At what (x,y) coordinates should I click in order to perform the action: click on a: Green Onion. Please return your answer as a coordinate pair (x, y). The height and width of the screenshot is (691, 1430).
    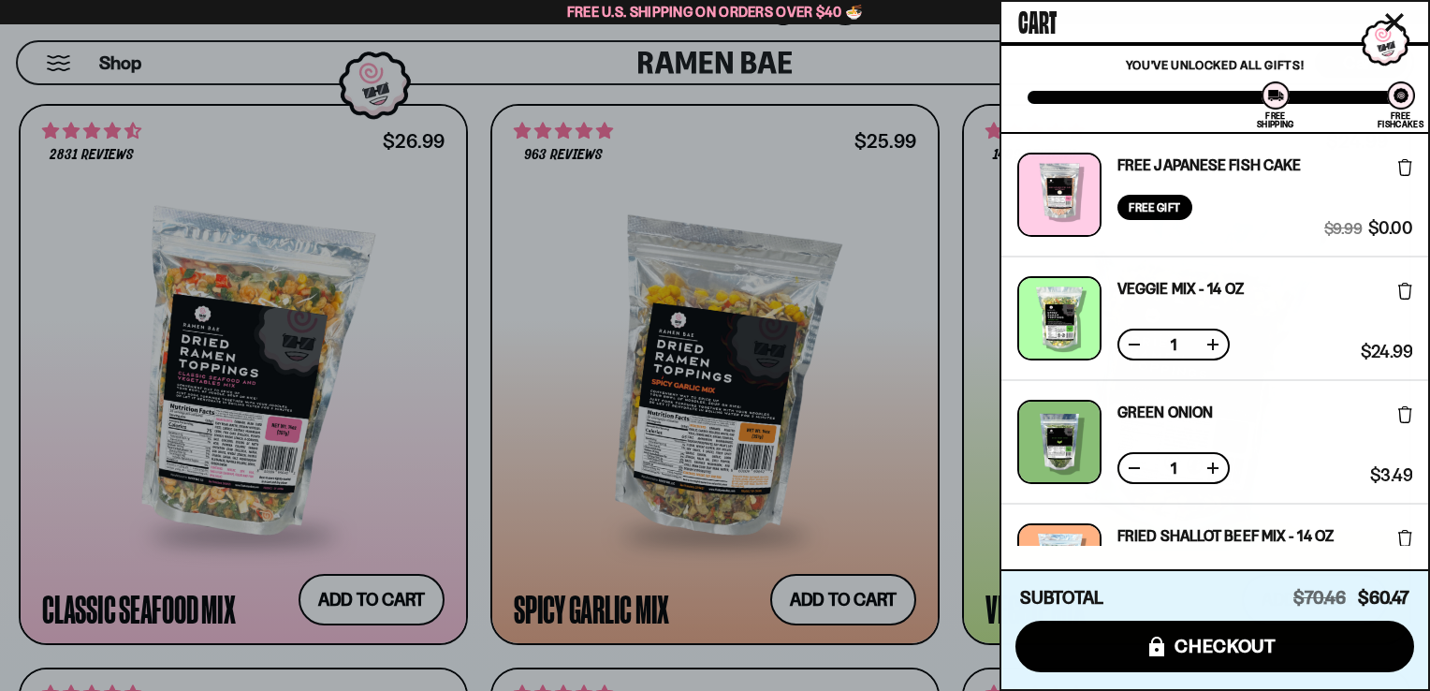
    Looking at the image, I should click on (1165, 412).